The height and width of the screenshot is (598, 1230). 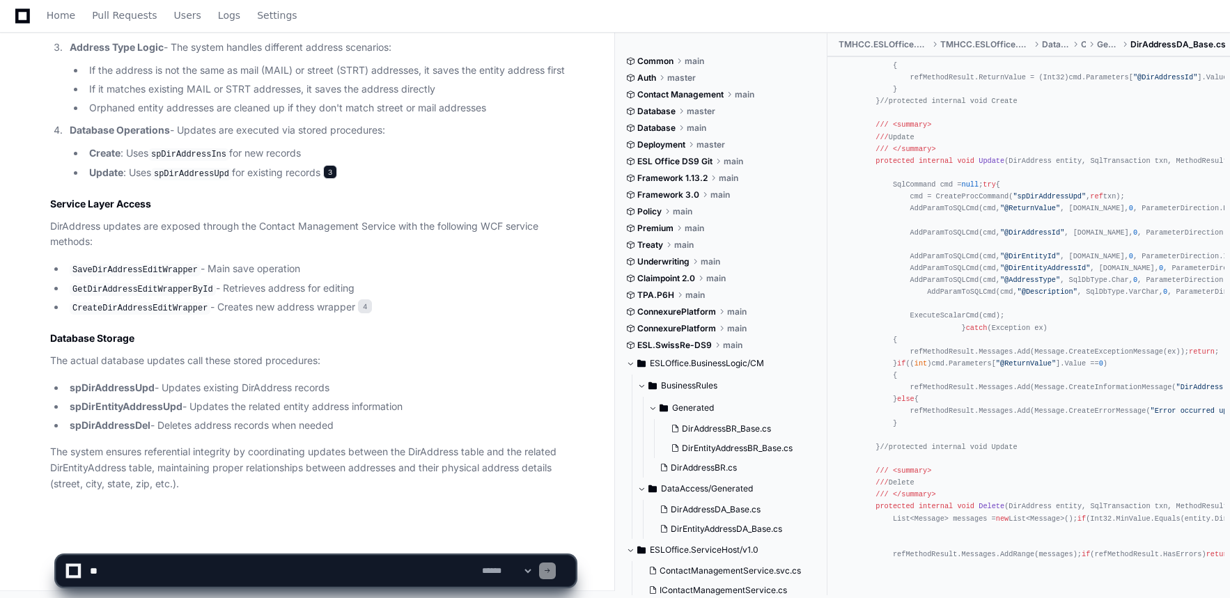 What do you see at coordinates (656, 229) in the screenshot?
I see `span: Premium` at bounding box center [656, 229].